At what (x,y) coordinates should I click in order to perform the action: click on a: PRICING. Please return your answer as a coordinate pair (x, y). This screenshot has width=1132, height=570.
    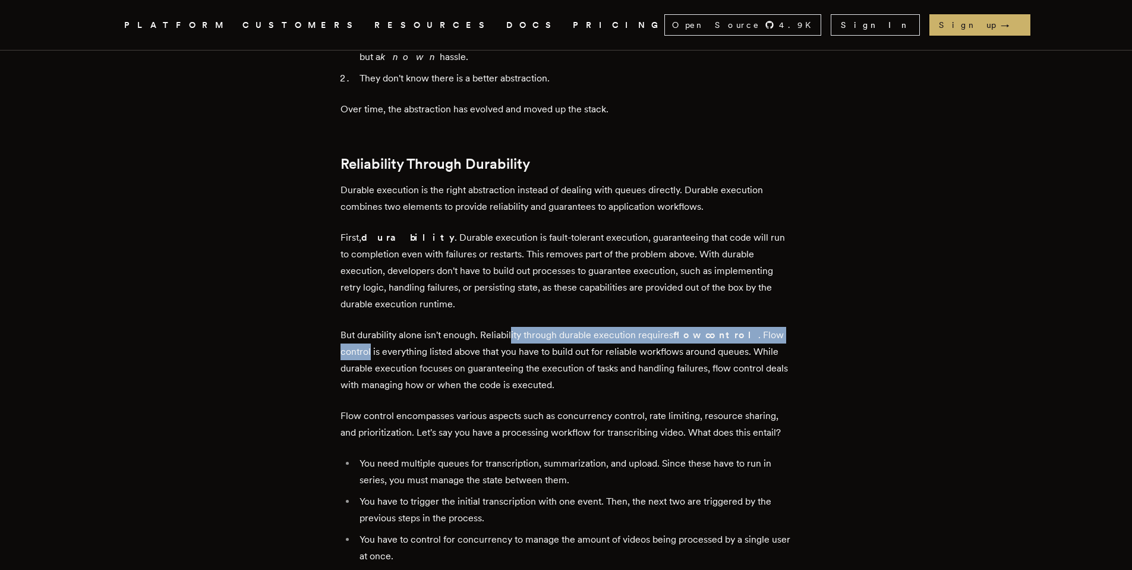
    Looking at the image, I should click on (618, 25).